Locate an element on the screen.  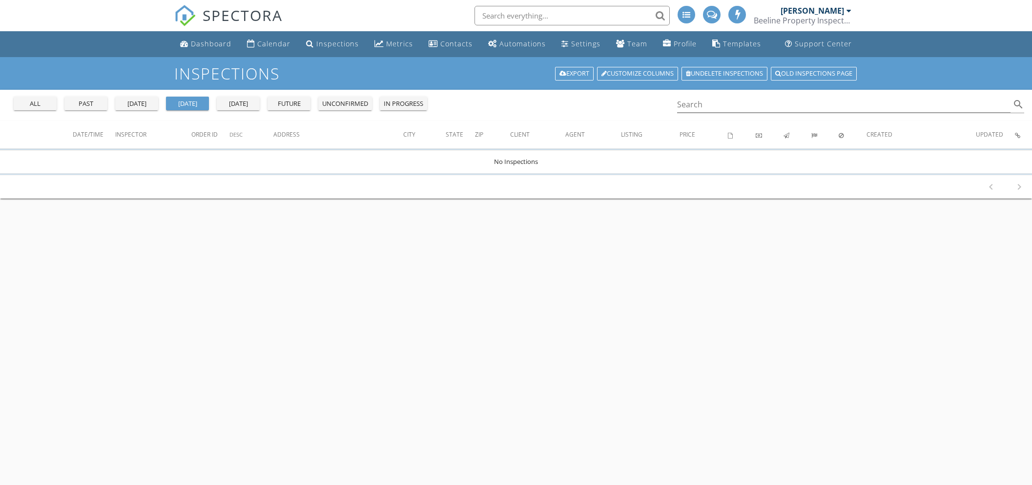
button: unconfirmed is located at coordinates (345, 103).